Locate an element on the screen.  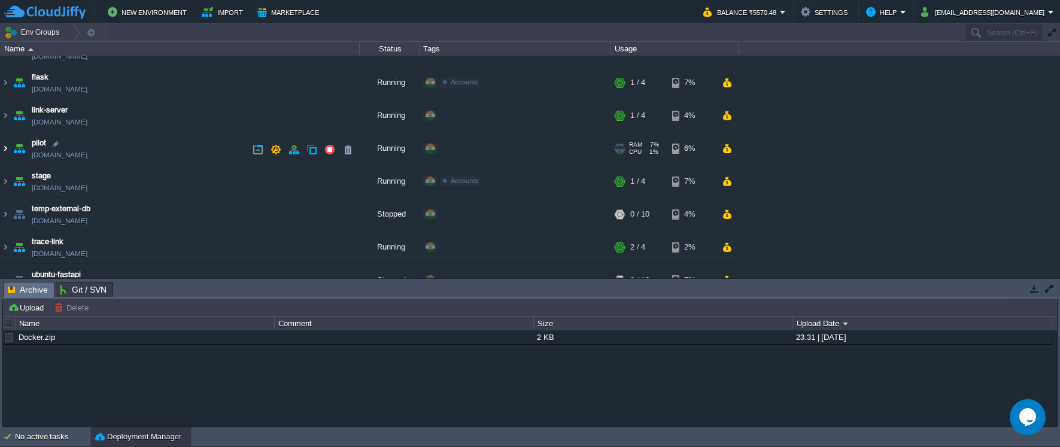
button: Deployment Manager is located at coordinates (138, 437).